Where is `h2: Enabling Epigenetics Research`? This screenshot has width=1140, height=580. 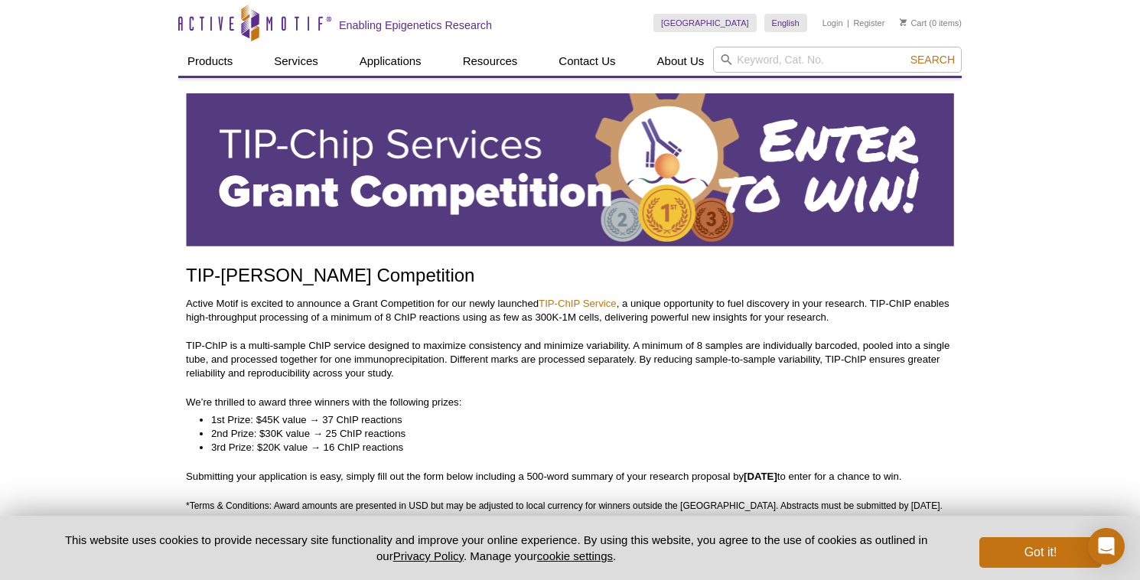
h2: Enabling Epigenetics Research is located at coordinates (415, 25).